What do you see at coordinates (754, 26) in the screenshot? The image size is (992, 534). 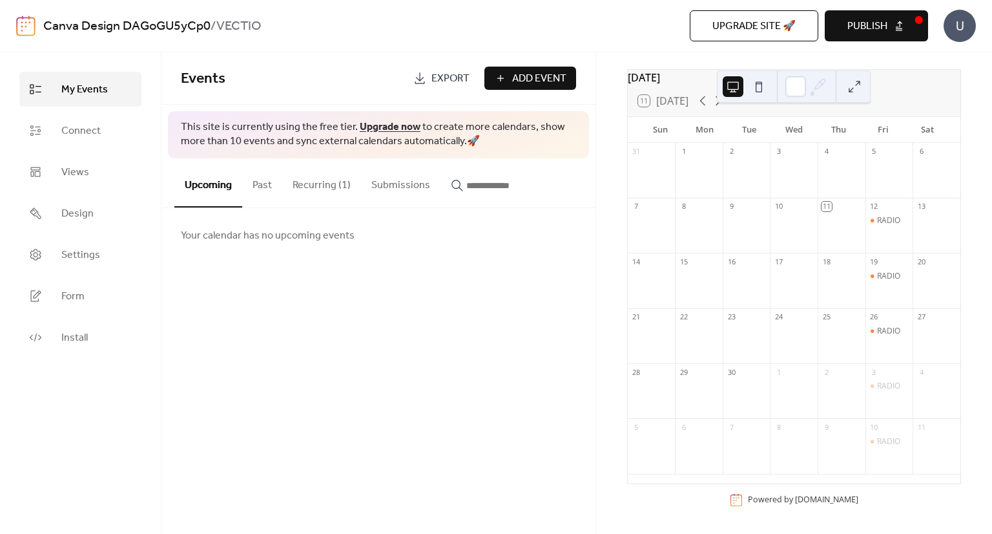 I see `span: Upgrade site 🚀` at bounding box center [754, 26].